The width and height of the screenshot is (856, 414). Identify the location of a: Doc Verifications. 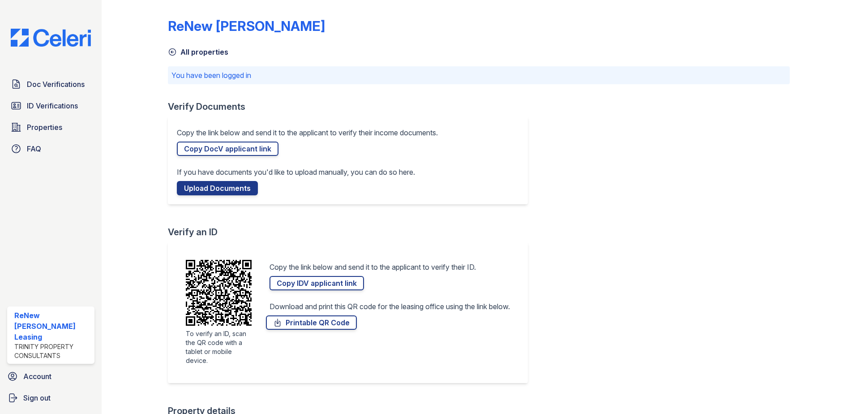
(51, 84).